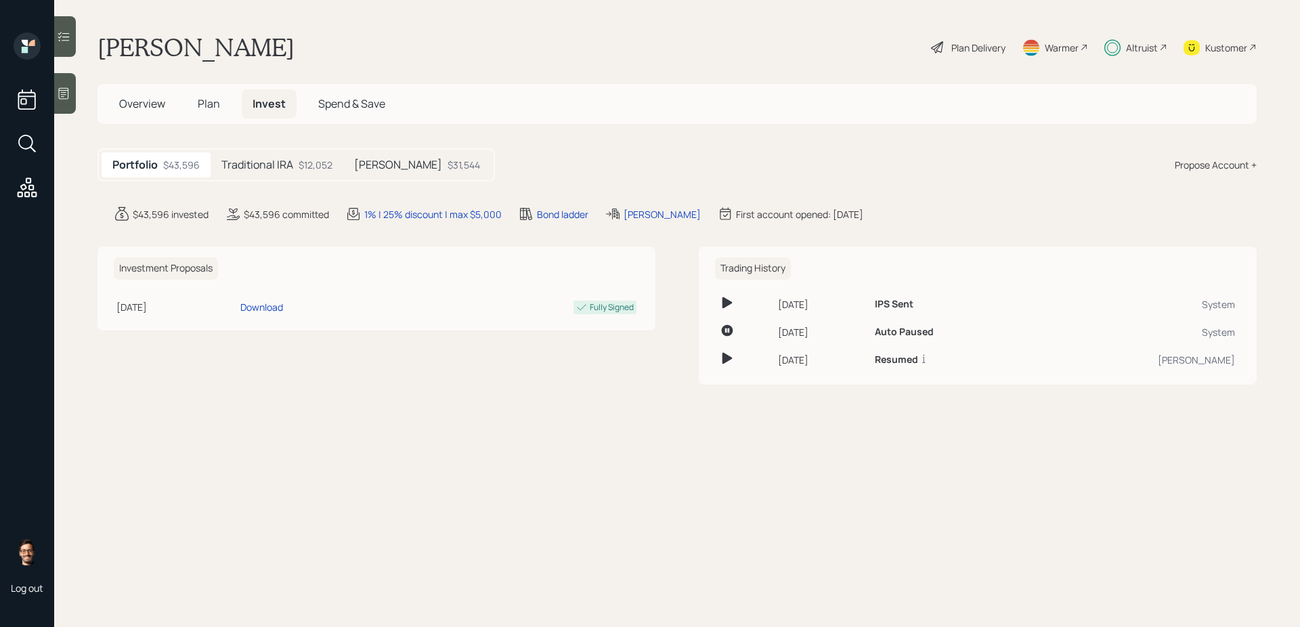 This screenshot has width=1300, height=627. What do you see at coordinates (142, 104) in the screenshot?
I see `span: Overview` at bounding box center [142, 104].